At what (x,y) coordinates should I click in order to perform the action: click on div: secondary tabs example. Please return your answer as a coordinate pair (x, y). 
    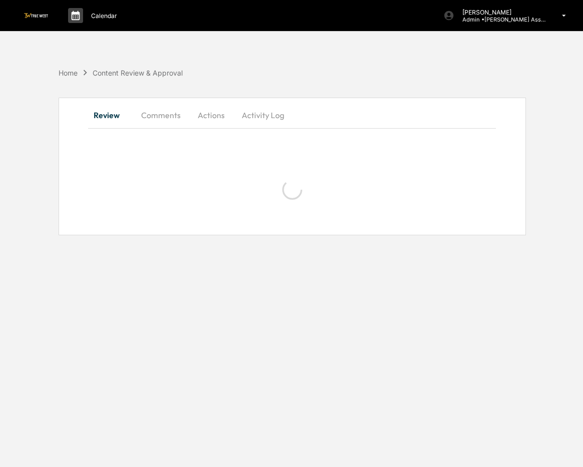
    Looking at the image, I should click on (292, 115).